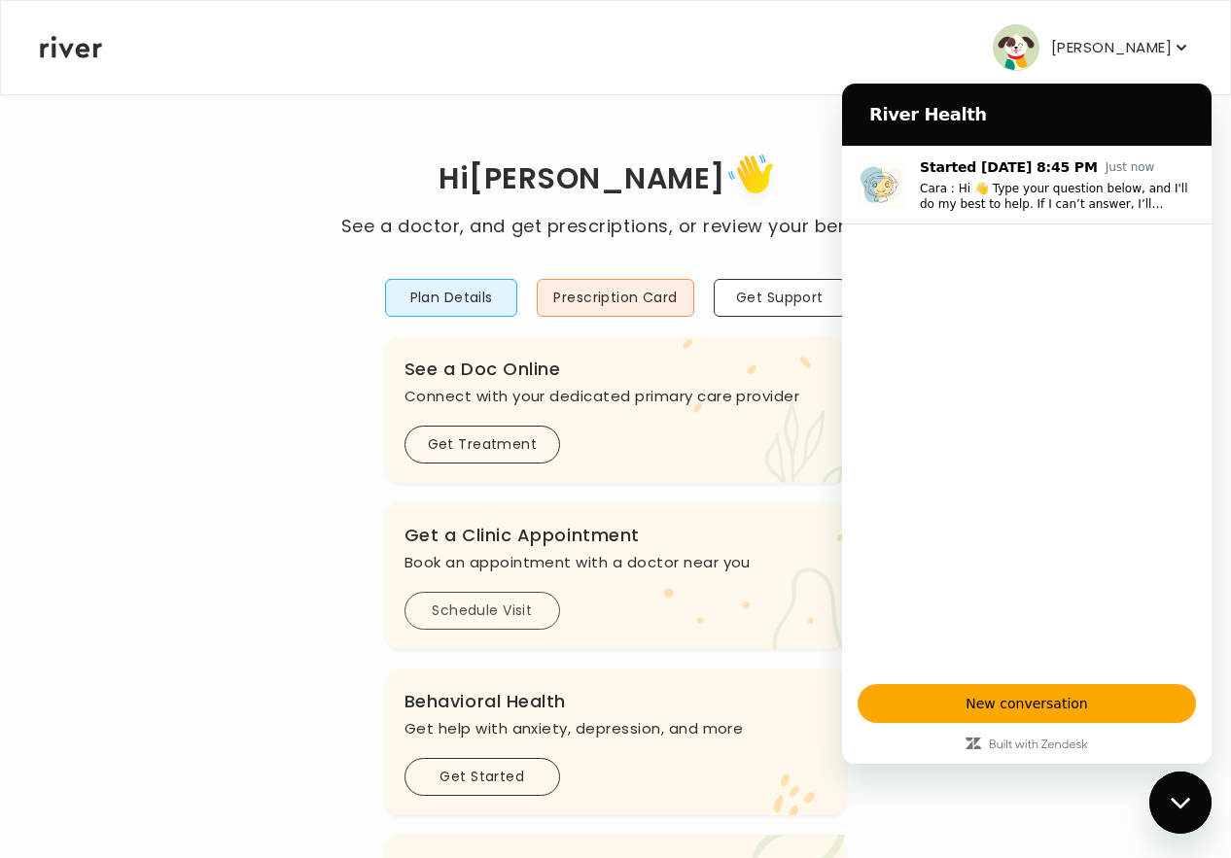 This screenshot has height=858, width=1231. I want to click on h3: Get a Clinic Appointment, so click(615, 536).